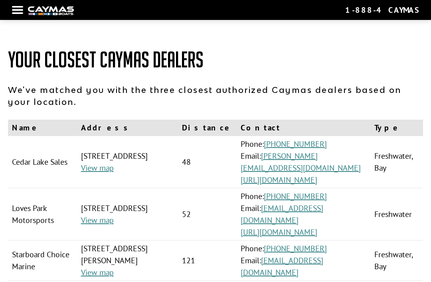  I want to click on td: Freshwater, so click(397, 215).